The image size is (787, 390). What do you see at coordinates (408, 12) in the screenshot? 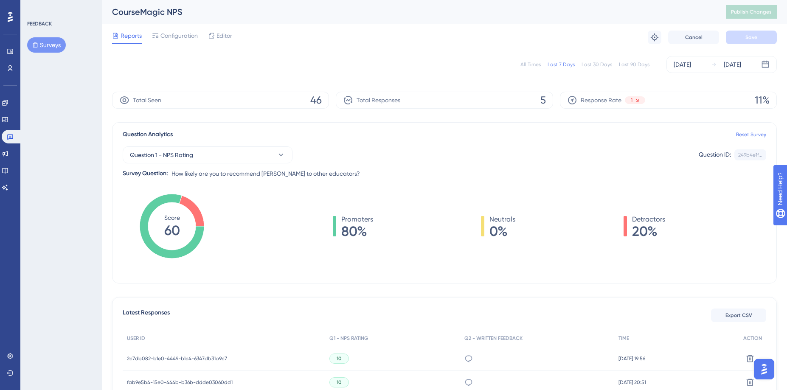
I see `div: CourseMagic NPS` at bounding box center [408, 12].